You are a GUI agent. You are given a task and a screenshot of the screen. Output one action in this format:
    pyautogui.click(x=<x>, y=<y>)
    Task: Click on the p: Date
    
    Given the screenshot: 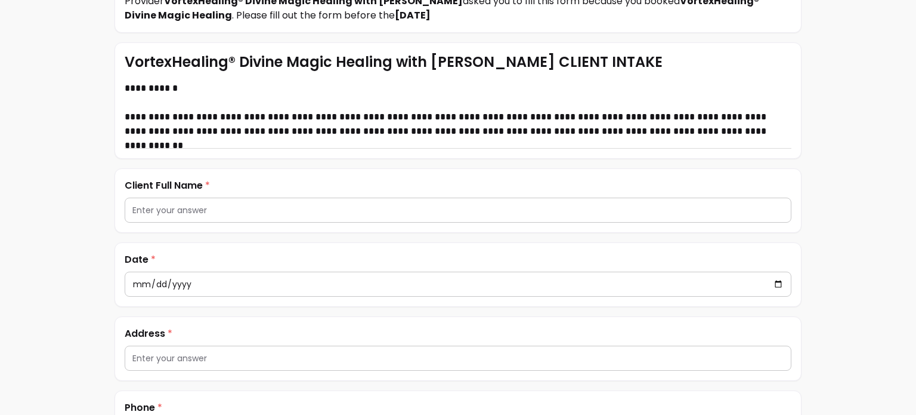 What is the action you would take?
    pyautogui.click(x=458, y=259)
    